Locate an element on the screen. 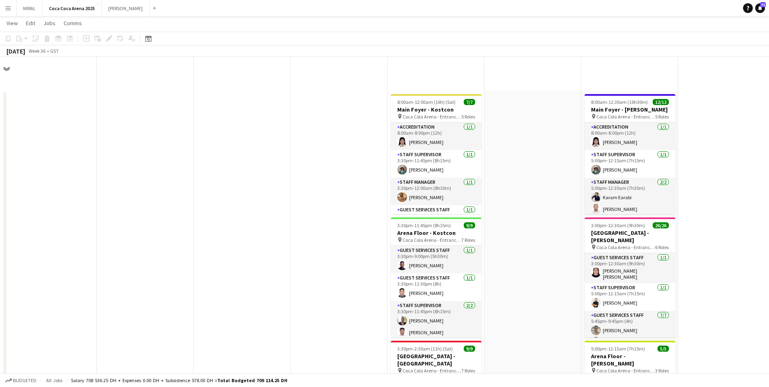  span: 6 Roles is located at coordinates (662, 247).